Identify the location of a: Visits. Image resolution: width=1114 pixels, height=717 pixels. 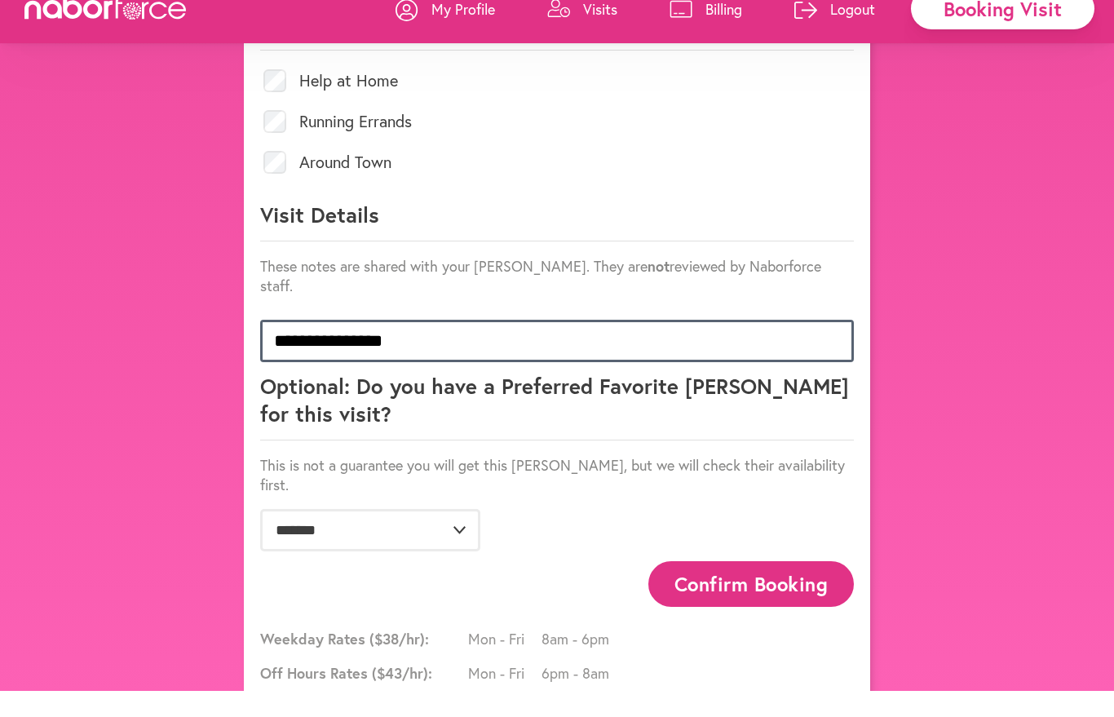
(583, 35).